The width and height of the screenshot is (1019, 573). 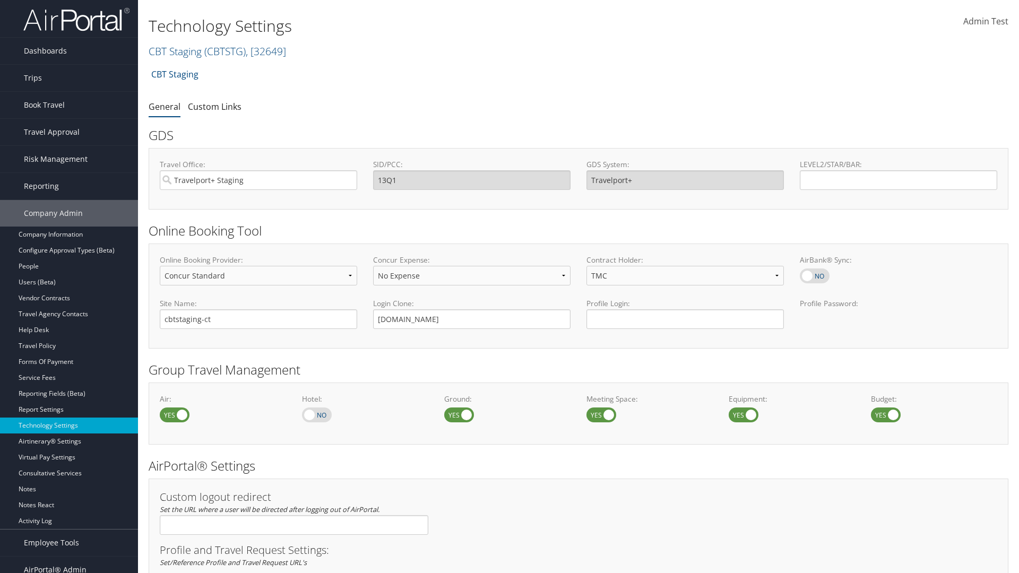 What do you see at coordinates (233, 563) in the screenshot?
I see `em: Set/Reference Profile and Travel Request URL's` at bounding box center [233, 563].